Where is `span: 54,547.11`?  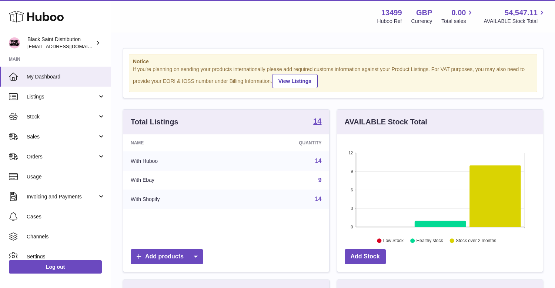 span: 54,547.11 is located at coordinates (521, 13).